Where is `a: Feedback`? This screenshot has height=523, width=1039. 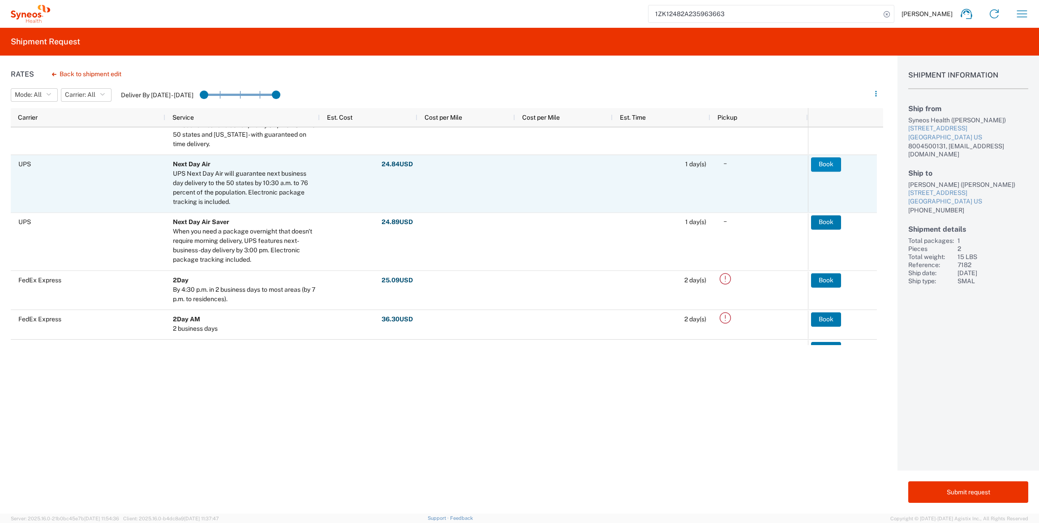 a: Feedback is located at coordinates (461, 518).